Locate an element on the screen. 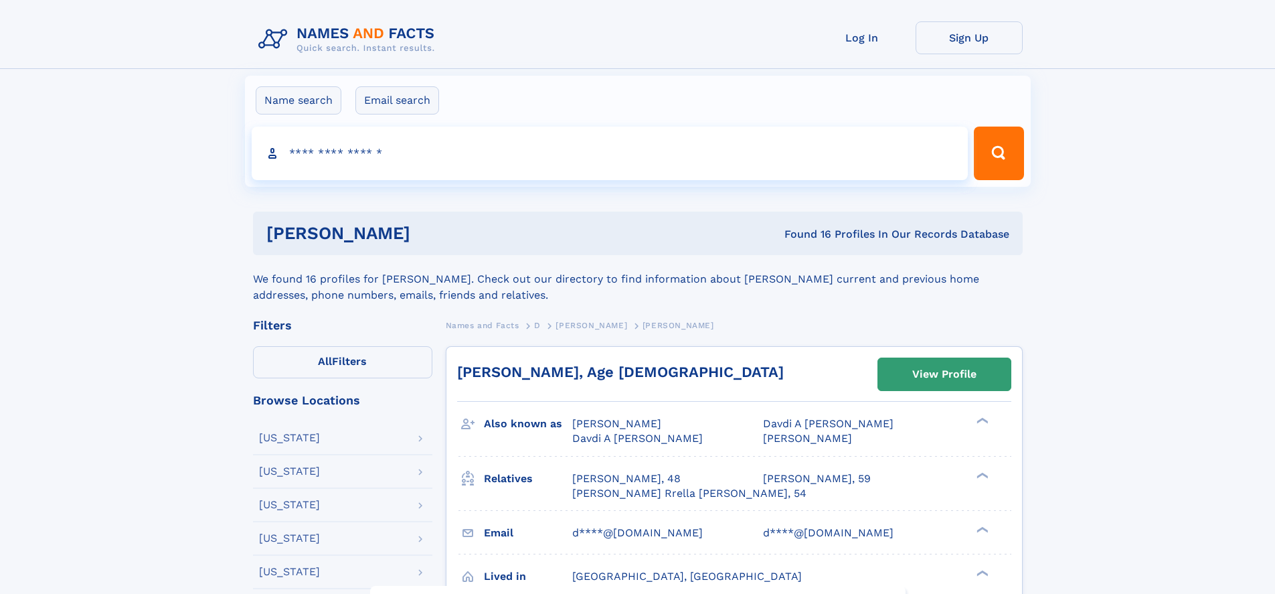  img: Logo Names and Facts is located at coordinates (349, 39).